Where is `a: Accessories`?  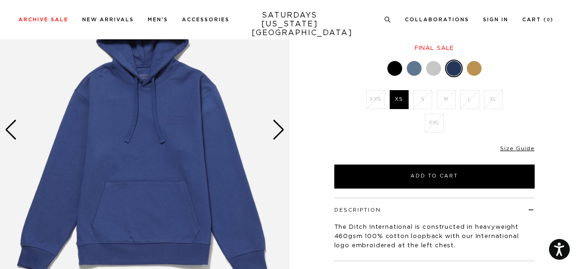 a: Accessories is located at coordinates (206, 19).